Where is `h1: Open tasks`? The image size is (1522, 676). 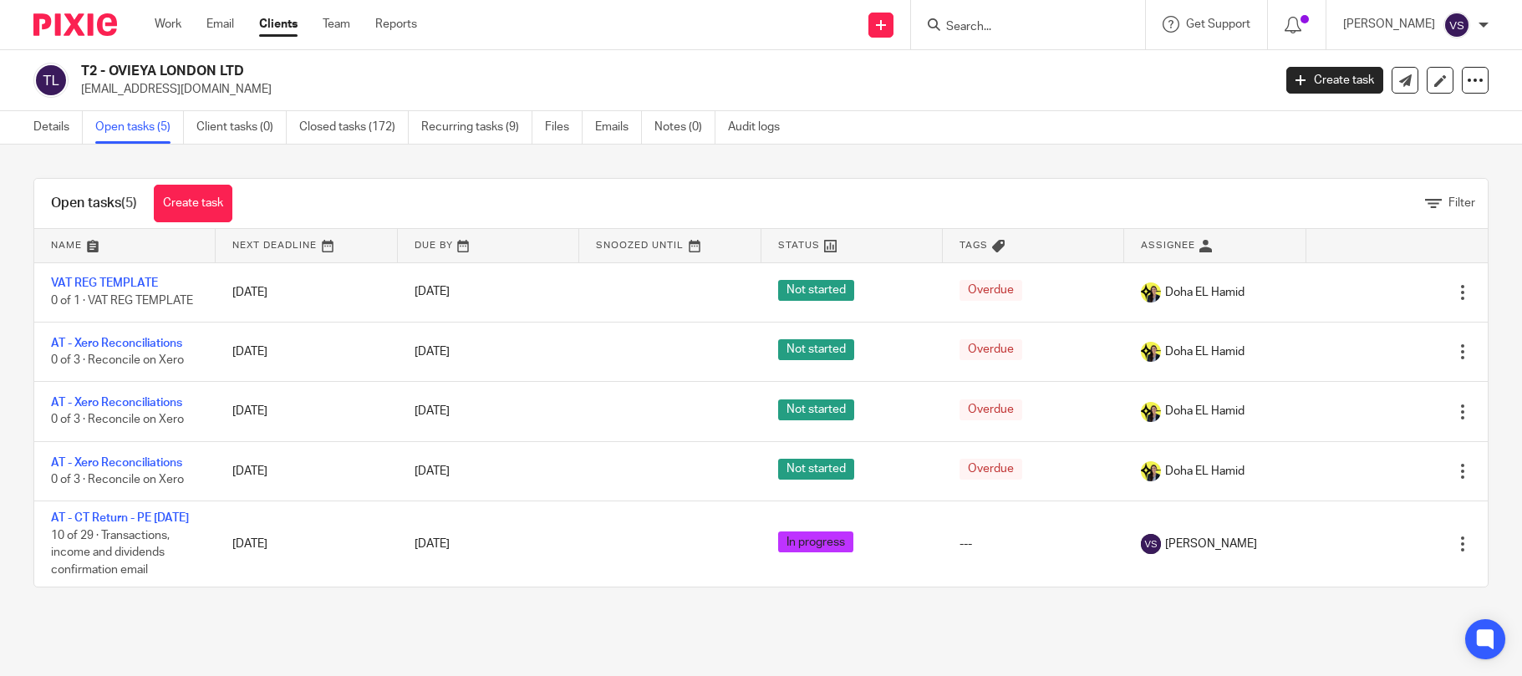
h1: Open tasks is located at coordinates (94, 203).